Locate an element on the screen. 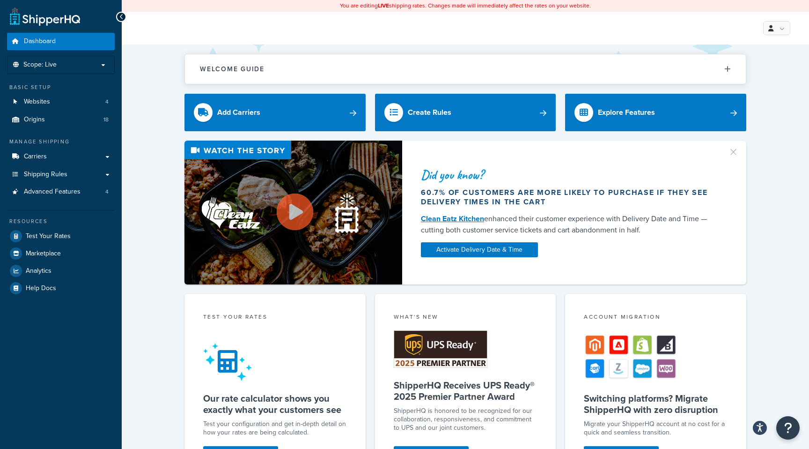 Image resolution: width=809 pixels, height=449 pixels. li: Origins is located at coordinates (61, 119).